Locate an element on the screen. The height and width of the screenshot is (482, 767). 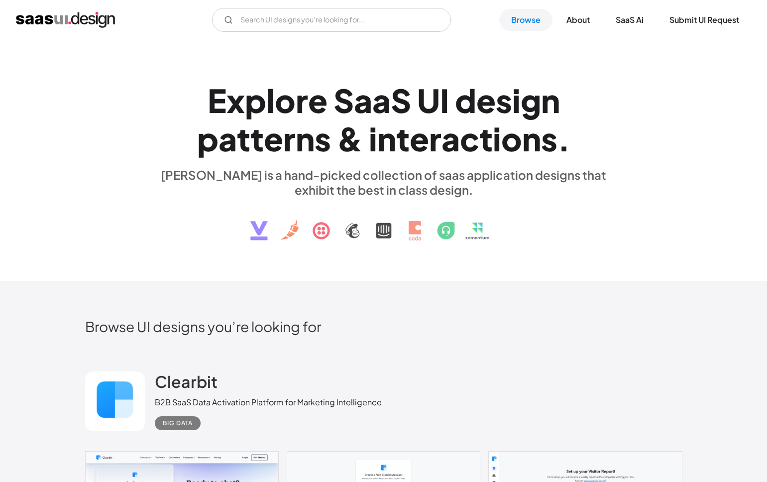
img: text, icon, saas logo is located at coordinates (384, 223).